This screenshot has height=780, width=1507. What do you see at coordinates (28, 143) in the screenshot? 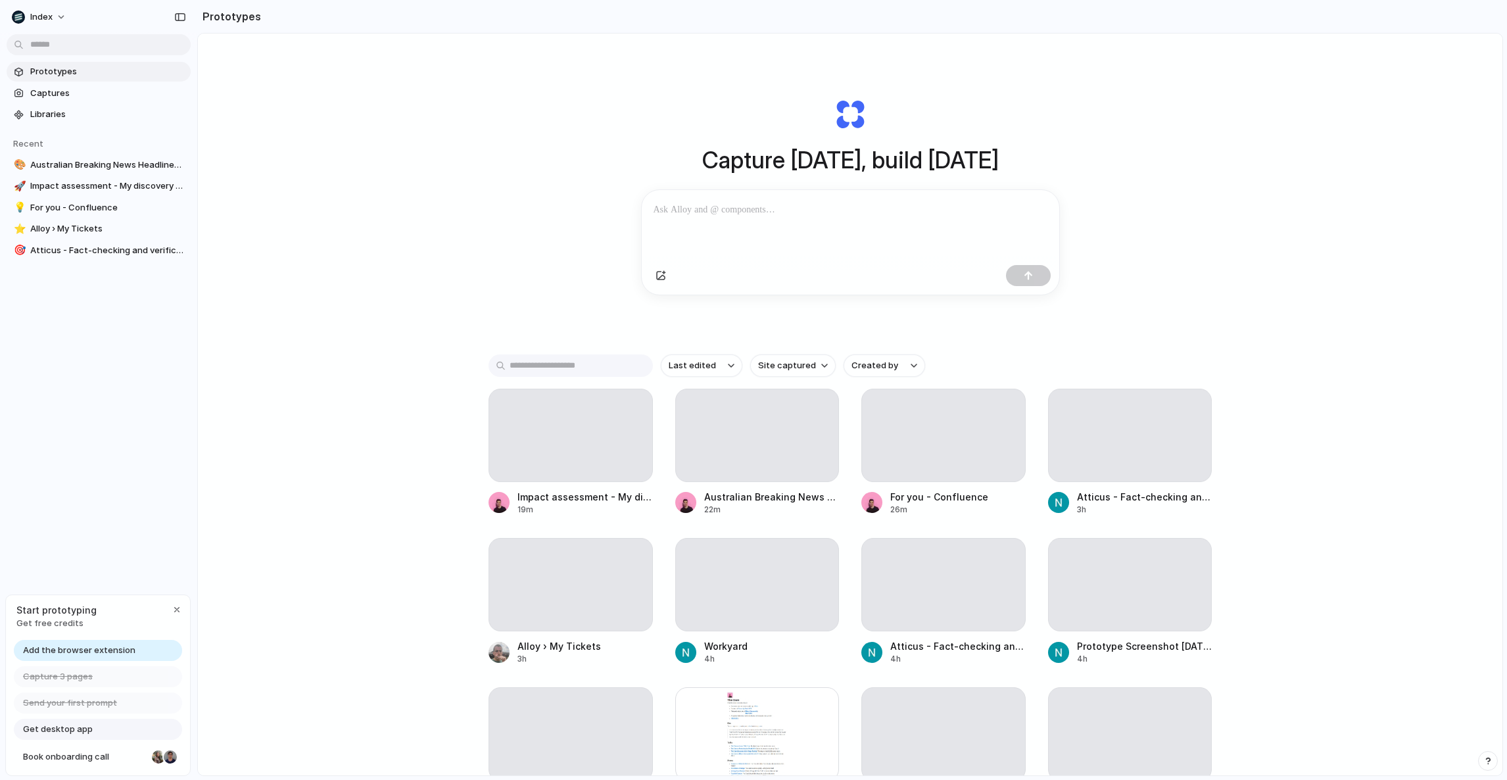
I see `span: Recent` at bounding box center [28, 143].